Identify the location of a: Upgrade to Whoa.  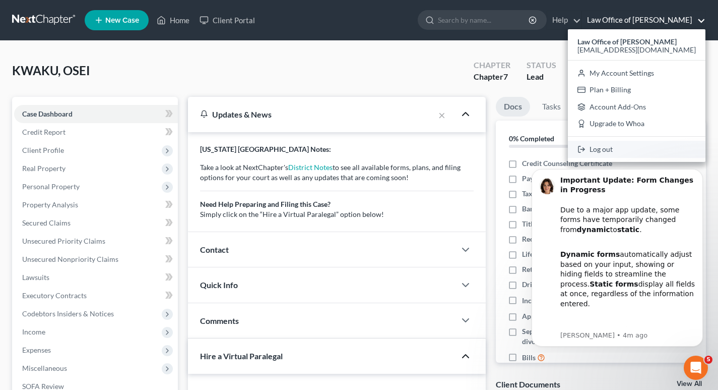
(636, 124).